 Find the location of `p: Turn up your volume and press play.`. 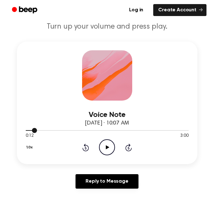

p: Turn up your volume and press play. is located at coordinates (107, 27).